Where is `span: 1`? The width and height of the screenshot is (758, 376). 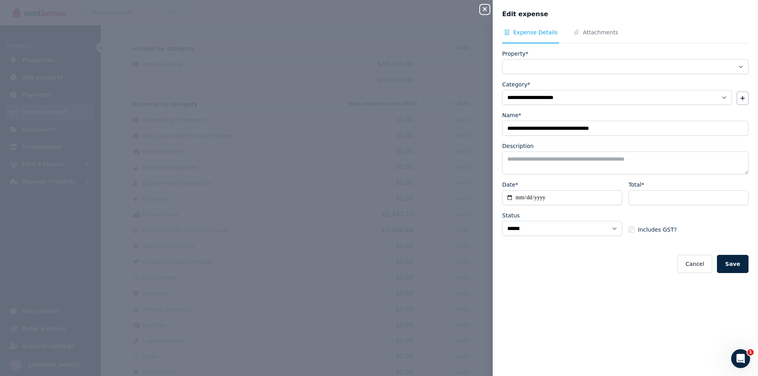 span: 1 is located at coordinates (750, 352).